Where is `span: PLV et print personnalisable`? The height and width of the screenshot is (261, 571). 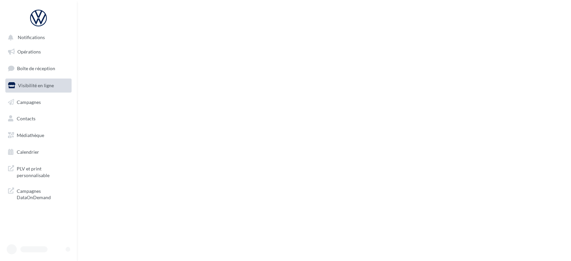 span: PLV et print personnalisable is located at coordinates (43, 171).